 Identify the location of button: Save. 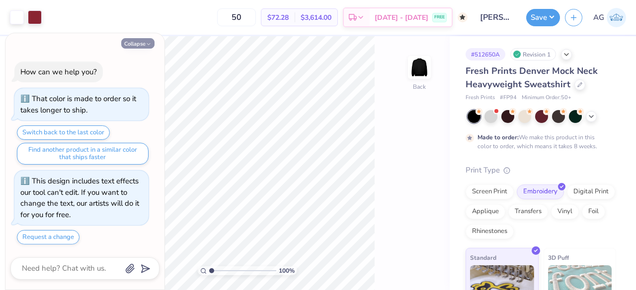
(543, 17).